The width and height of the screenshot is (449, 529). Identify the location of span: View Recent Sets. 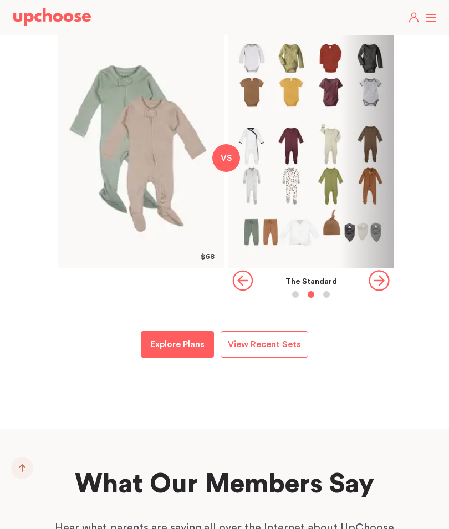
(265, 345).